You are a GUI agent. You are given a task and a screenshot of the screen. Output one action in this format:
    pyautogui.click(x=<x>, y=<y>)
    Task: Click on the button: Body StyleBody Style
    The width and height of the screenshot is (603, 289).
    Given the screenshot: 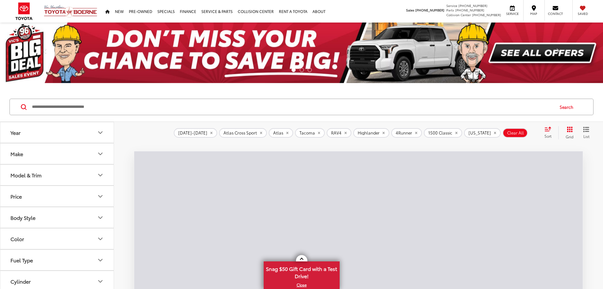 What is the action you would take?
    pyautogui.click(x=57, y=217)
    